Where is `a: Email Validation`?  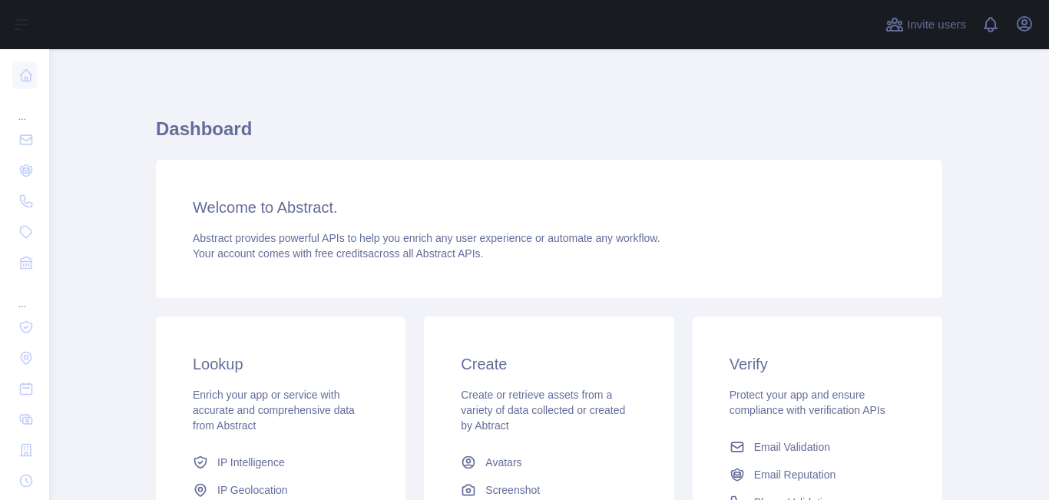
a: Email Validation is located at coordinates (817, 447).